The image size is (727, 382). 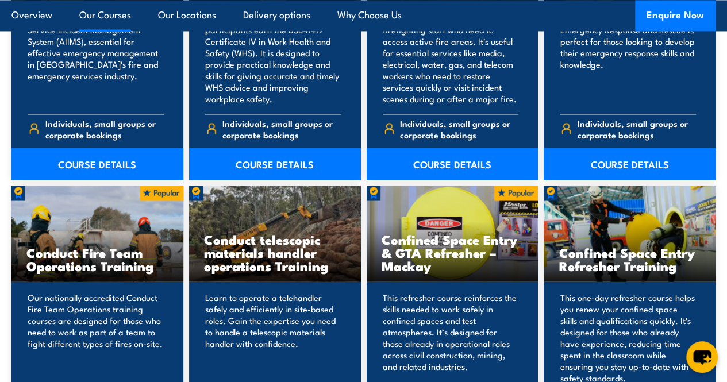 I want to click on p: The RII30719 Certificate III in Emergency Response and Rescue is perfect for those looking to dev..., so click(x=627, y=59).